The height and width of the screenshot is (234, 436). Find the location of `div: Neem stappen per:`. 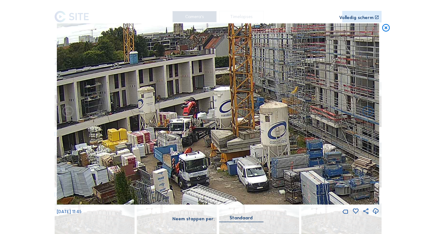

div: Neem stappen per: is located at coordinates (193, 219).